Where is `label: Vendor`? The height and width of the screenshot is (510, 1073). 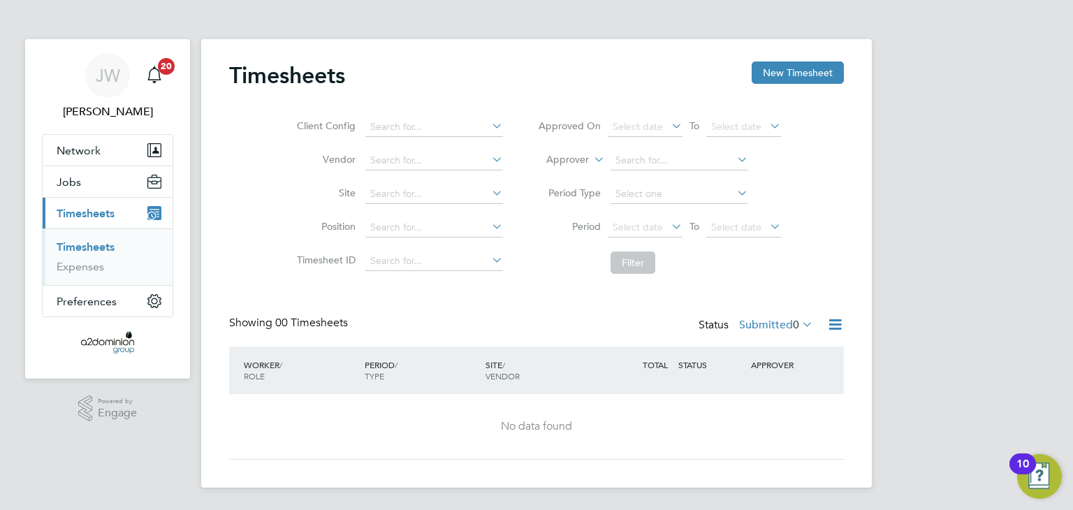
label: Vendor is located at coordinates (324, 159).